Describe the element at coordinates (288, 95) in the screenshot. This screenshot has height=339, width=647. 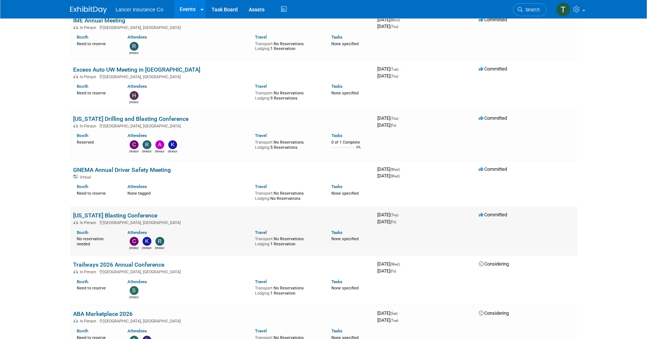
I see `div: No Reservations 9 Reservations` at that location.